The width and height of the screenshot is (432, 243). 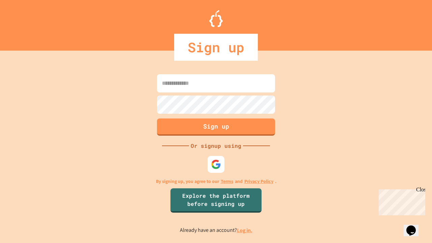 What do you see at coordinates (25, 23) in the screenshot?
I see `div: Chat with us now!Close` at bounding box center [25, 23].